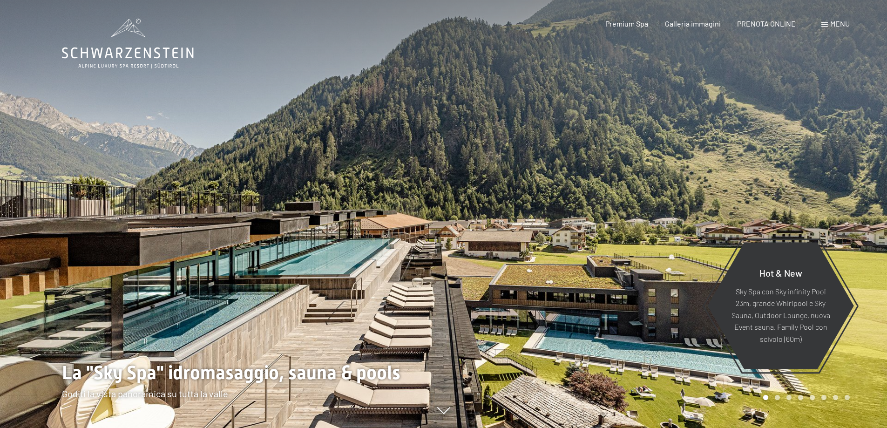 The image size is (887, 428). Describe the element at coordinates (765, 397) in the screenshot. I see `div: Carousel Page 1 (Current Slide)` at that location.